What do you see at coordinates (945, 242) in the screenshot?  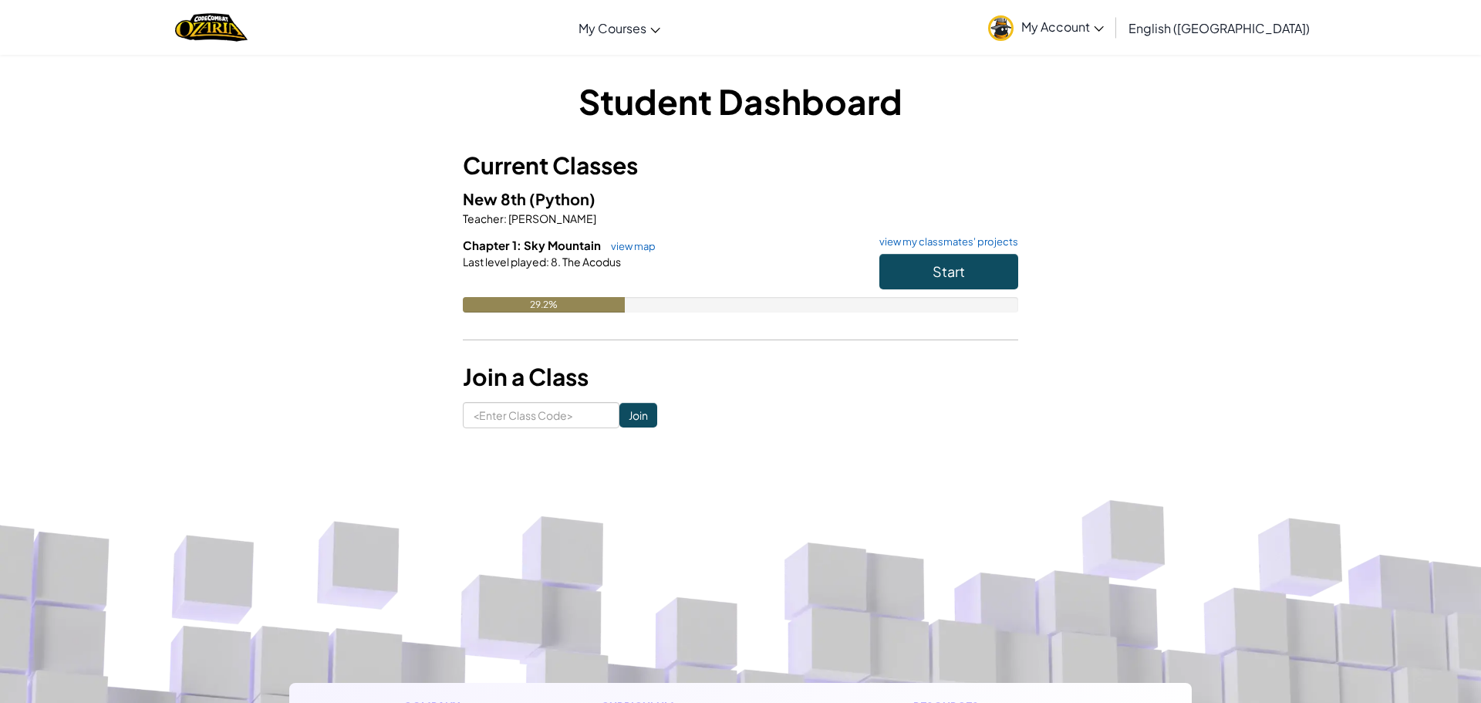 I see `a: view my classmates' projects` at bounding box center [945, 242].